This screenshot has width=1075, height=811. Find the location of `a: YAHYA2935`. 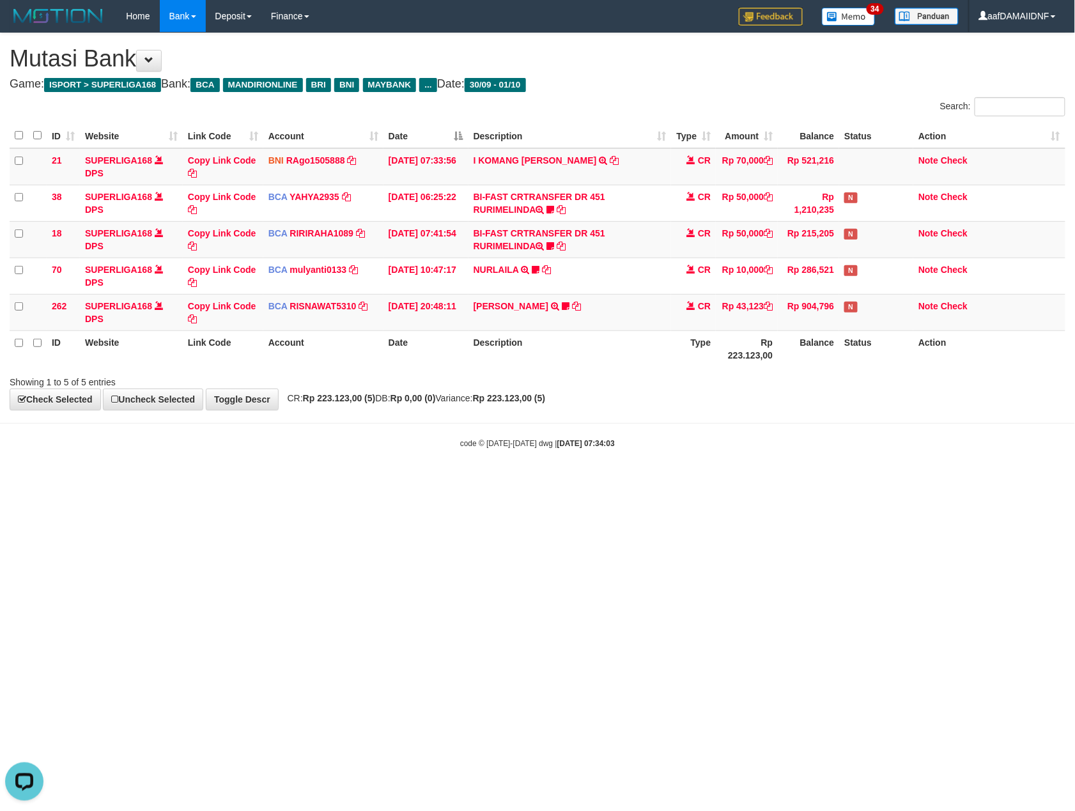

a: YAHYA2935 is located at coordinates (315, 197).